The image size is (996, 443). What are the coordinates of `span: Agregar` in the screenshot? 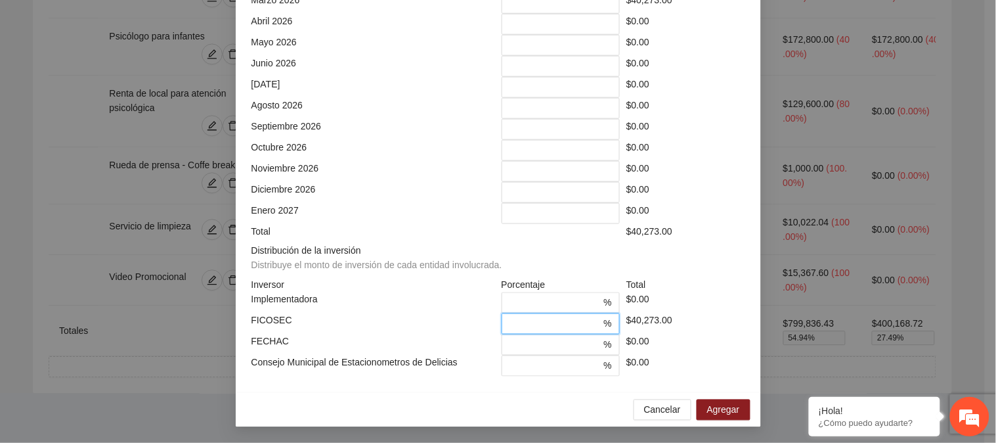 It's located at (724, 410).